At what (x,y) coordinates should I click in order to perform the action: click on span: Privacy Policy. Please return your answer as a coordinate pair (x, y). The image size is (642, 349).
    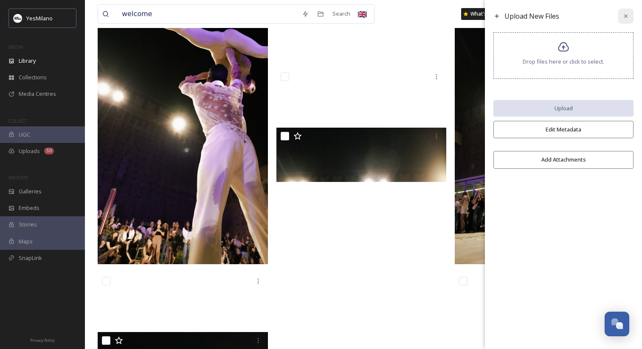
    Looking at the image, I should click on (42, 340).